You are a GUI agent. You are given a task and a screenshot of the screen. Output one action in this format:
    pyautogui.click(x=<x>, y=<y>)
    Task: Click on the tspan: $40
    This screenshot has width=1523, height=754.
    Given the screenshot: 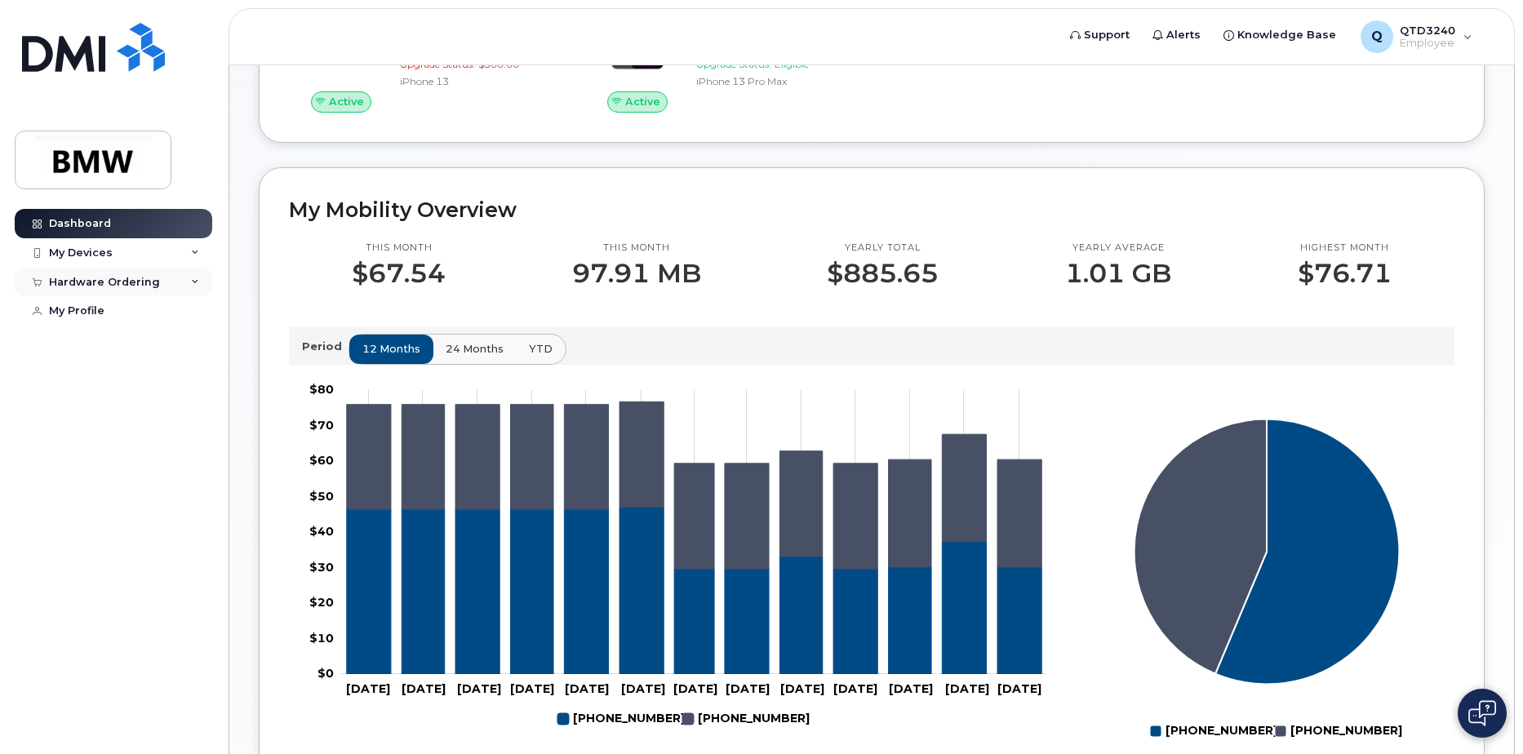 What is the action you would take?
    pyautogui.click(x=322, y=531)
    